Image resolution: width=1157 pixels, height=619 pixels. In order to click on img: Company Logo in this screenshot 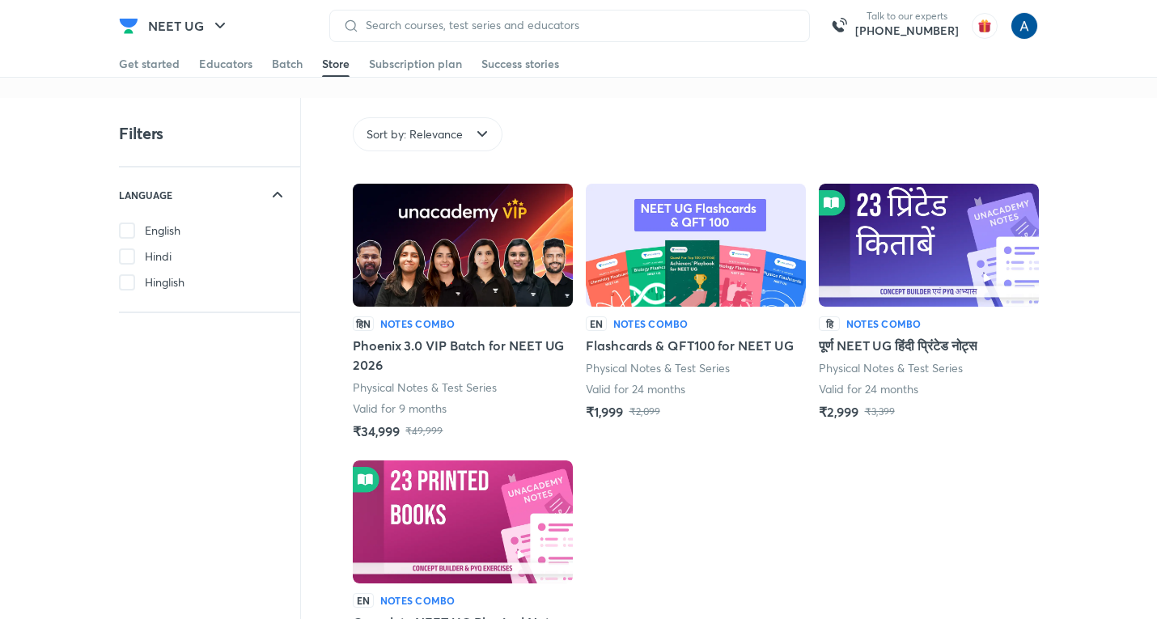, I will do `click(129, 26)`.